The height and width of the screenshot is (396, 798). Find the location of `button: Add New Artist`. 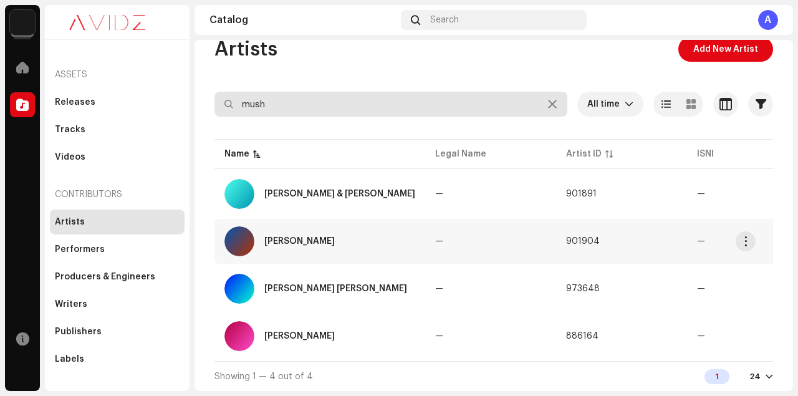

button: Add New Artist is located at coordinates (726, 49).